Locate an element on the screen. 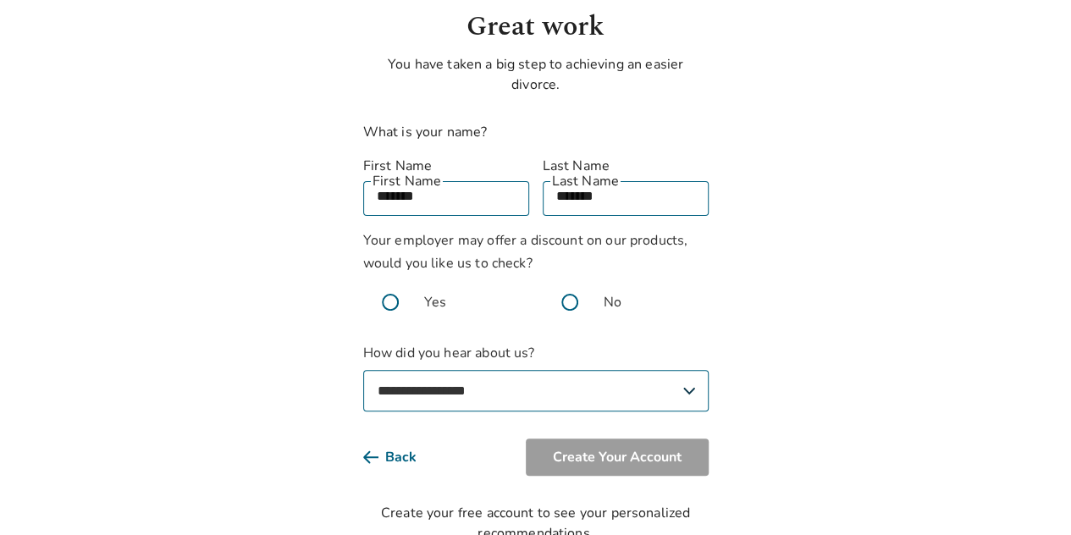  span: Your employer may offer a discount on our products, would you like us to check? is located at coordinates (526, 251).